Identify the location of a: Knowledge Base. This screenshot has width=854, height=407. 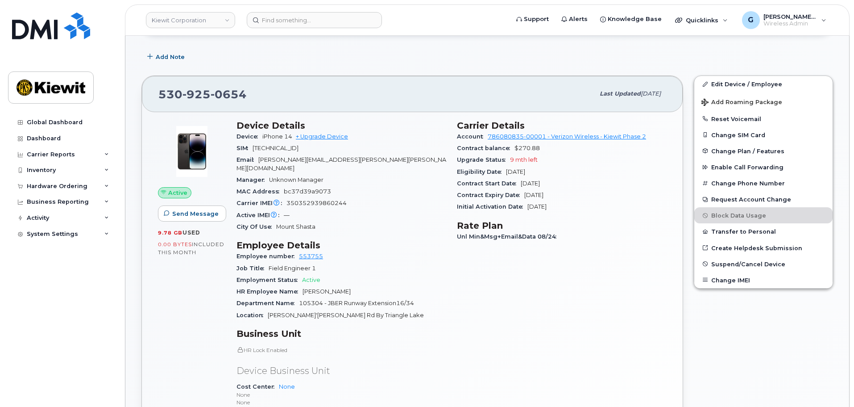
(631, 19).